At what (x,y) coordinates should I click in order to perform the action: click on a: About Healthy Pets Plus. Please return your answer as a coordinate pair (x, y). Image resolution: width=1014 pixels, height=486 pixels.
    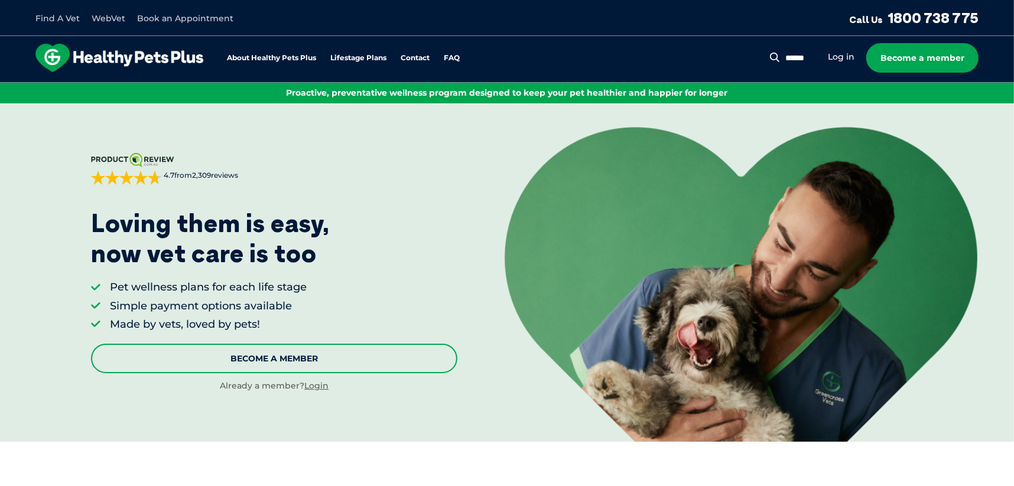
    Looking at the image, I should click on (271, 58).